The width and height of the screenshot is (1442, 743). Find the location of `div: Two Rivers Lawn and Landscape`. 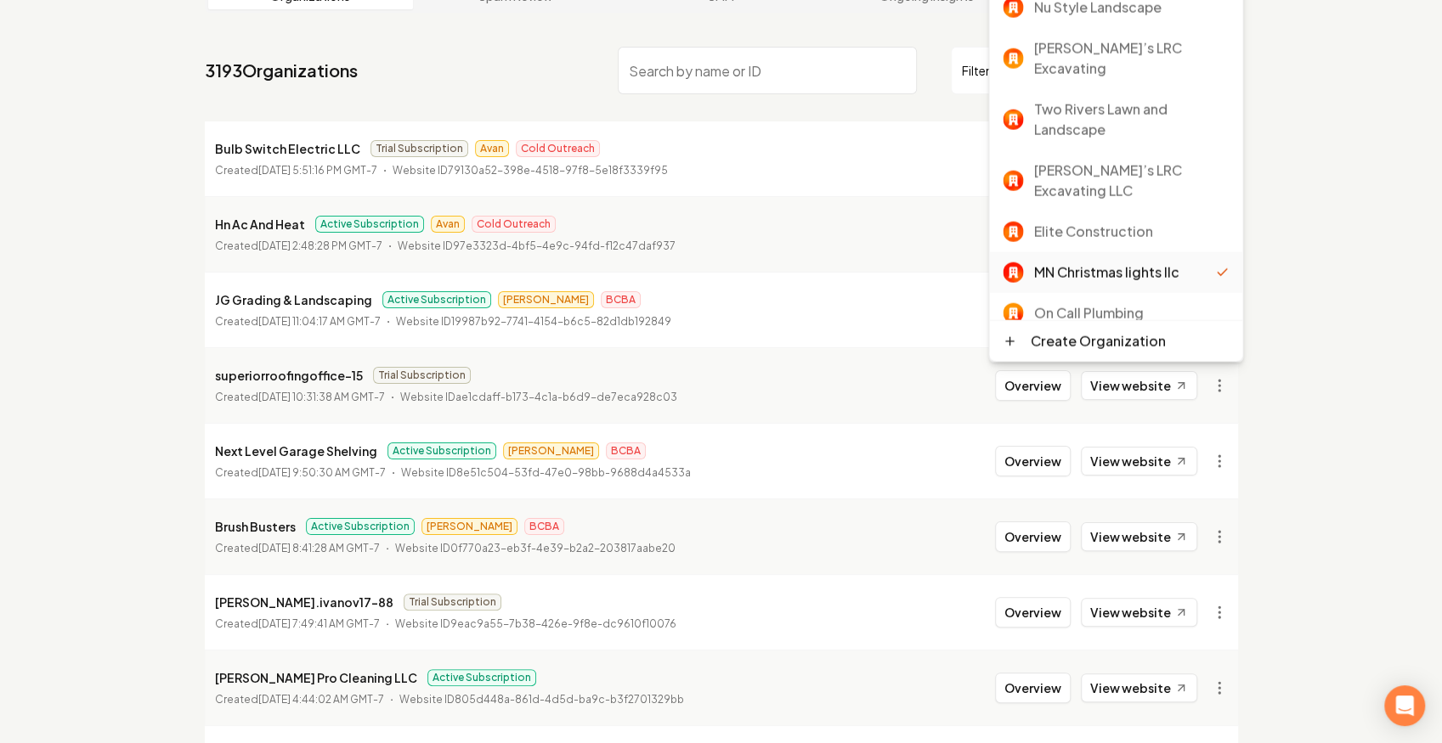

div: Two Rivers Lawn and Landscape is located at coordinates (1131, 120).